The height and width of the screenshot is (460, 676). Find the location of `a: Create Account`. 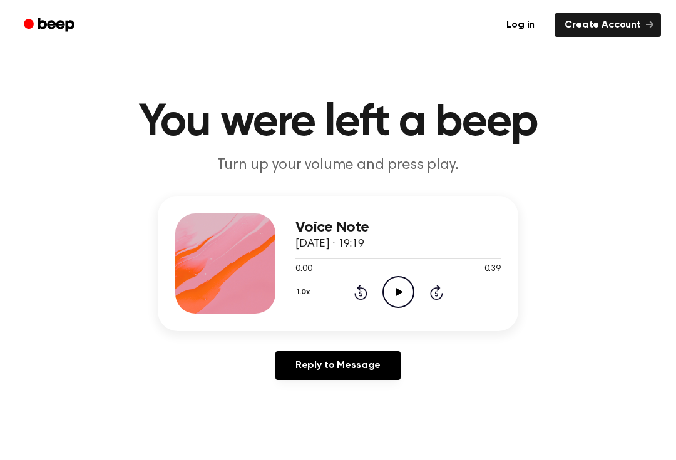

a: Create Account is located at coordinates (607, 25).